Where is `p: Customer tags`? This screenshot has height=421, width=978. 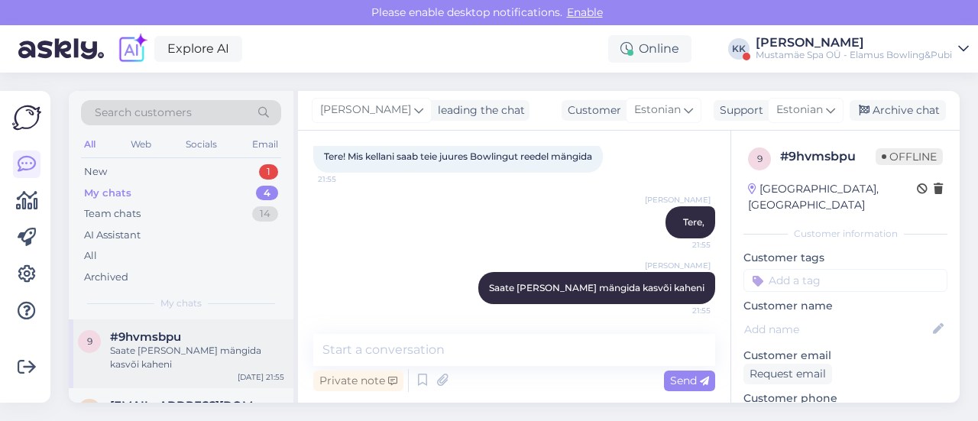 p: Customer tags is located at coordinates (845, 258).